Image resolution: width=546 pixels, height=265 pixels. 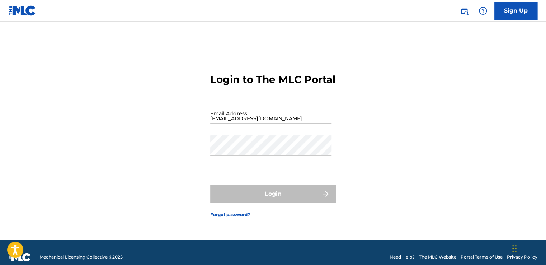 What do you see at coordinates (464, 11) in the screenshot?
I see `img: search` at bounding box center [464, 11].